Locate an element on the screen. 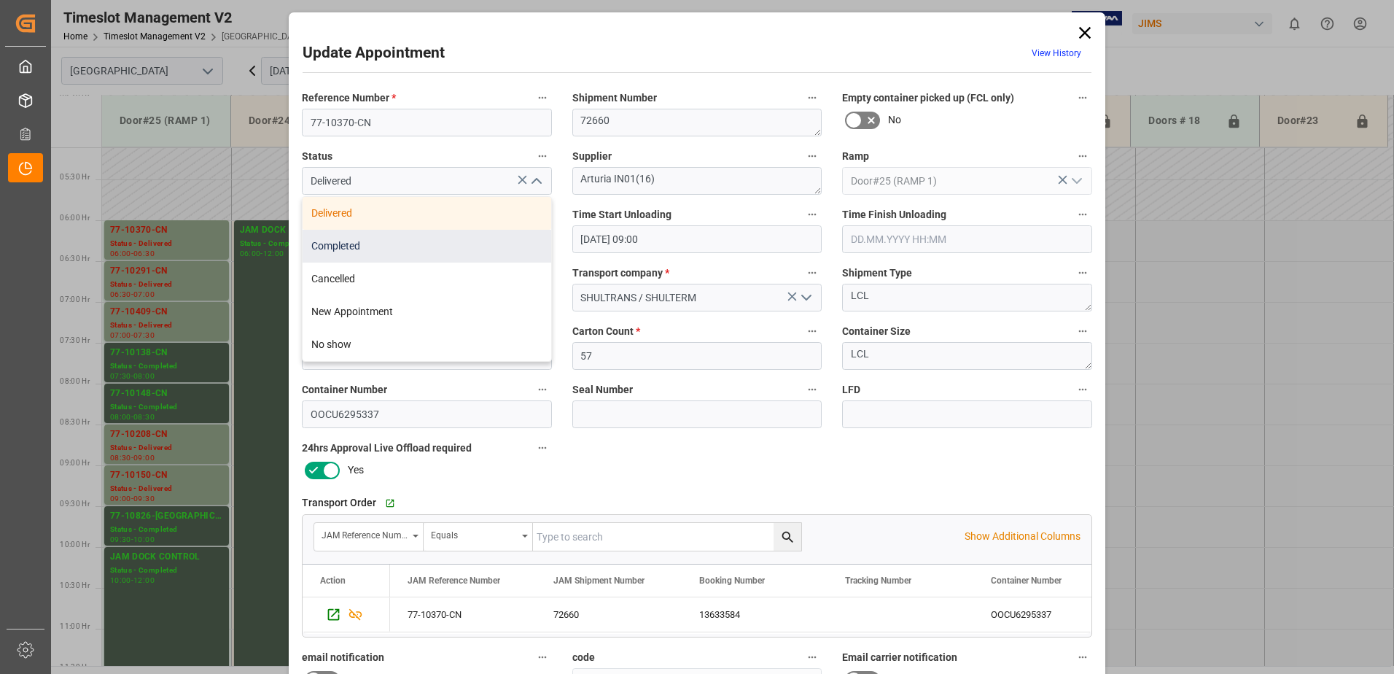  span: Shipment Number is located at coordinates (615, 98).